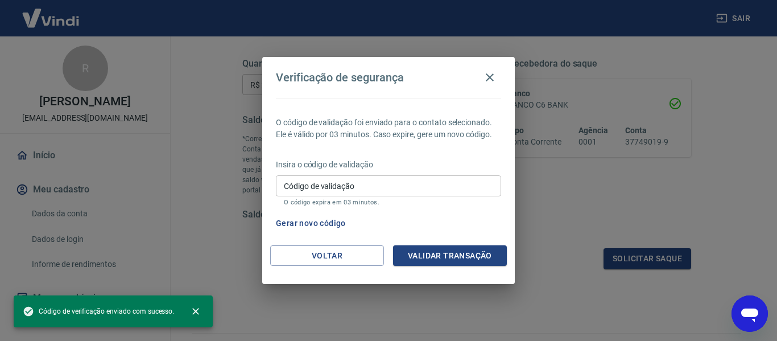 The image size is (777, 341). I want to click on p: O código expira em 03 minutos., so click(389, 202).